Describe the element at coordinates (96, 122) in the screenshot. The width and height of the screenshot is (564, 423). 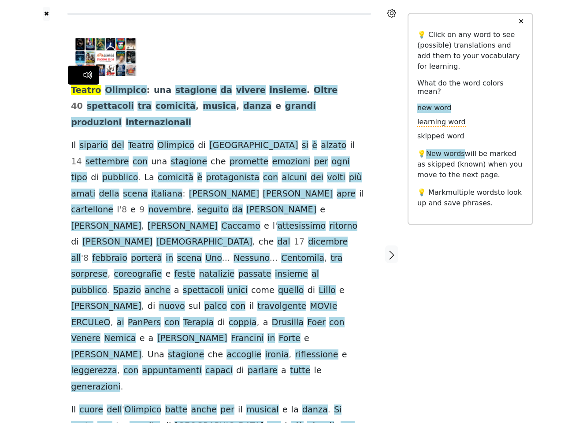
I see `span: produzioni` at that location.